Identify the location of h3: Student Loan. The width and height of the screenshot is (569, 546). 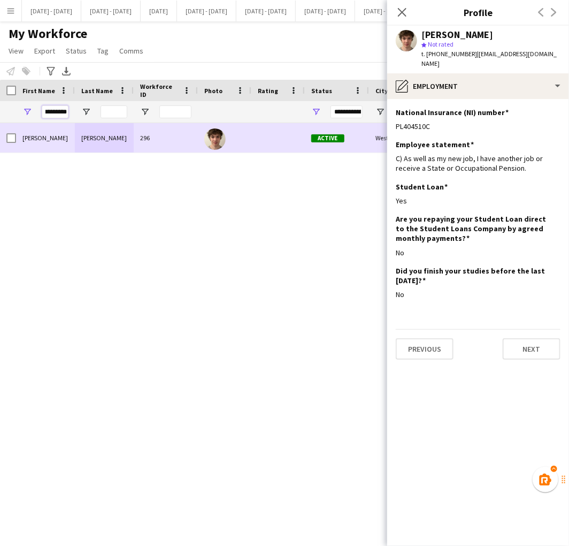
(422, 187).